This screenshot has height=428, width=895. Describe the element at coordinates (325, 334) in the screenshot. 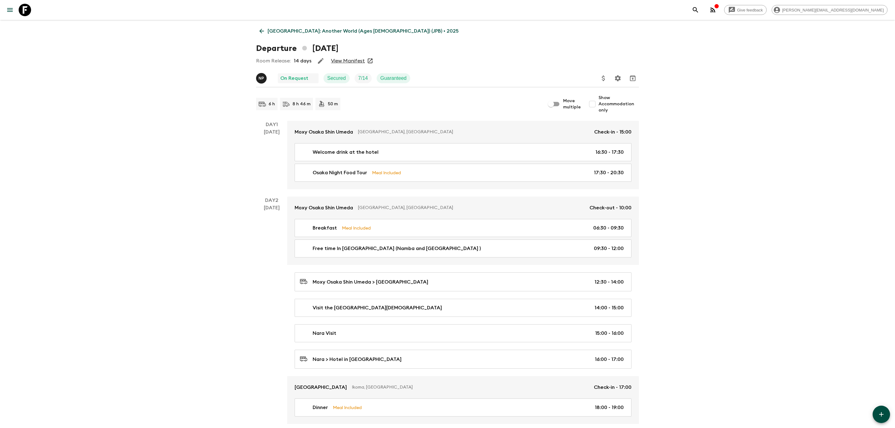

I see `p: Nara Visit` at that location.